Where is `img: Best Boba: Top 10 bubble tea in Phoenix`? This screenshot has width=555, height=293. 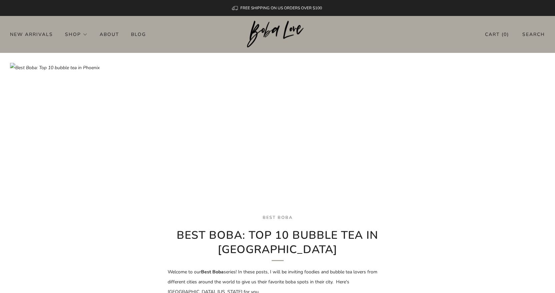 img: Best Boba: Top 10 bubble tea in Phoenix is located at coordinates (277, 145).